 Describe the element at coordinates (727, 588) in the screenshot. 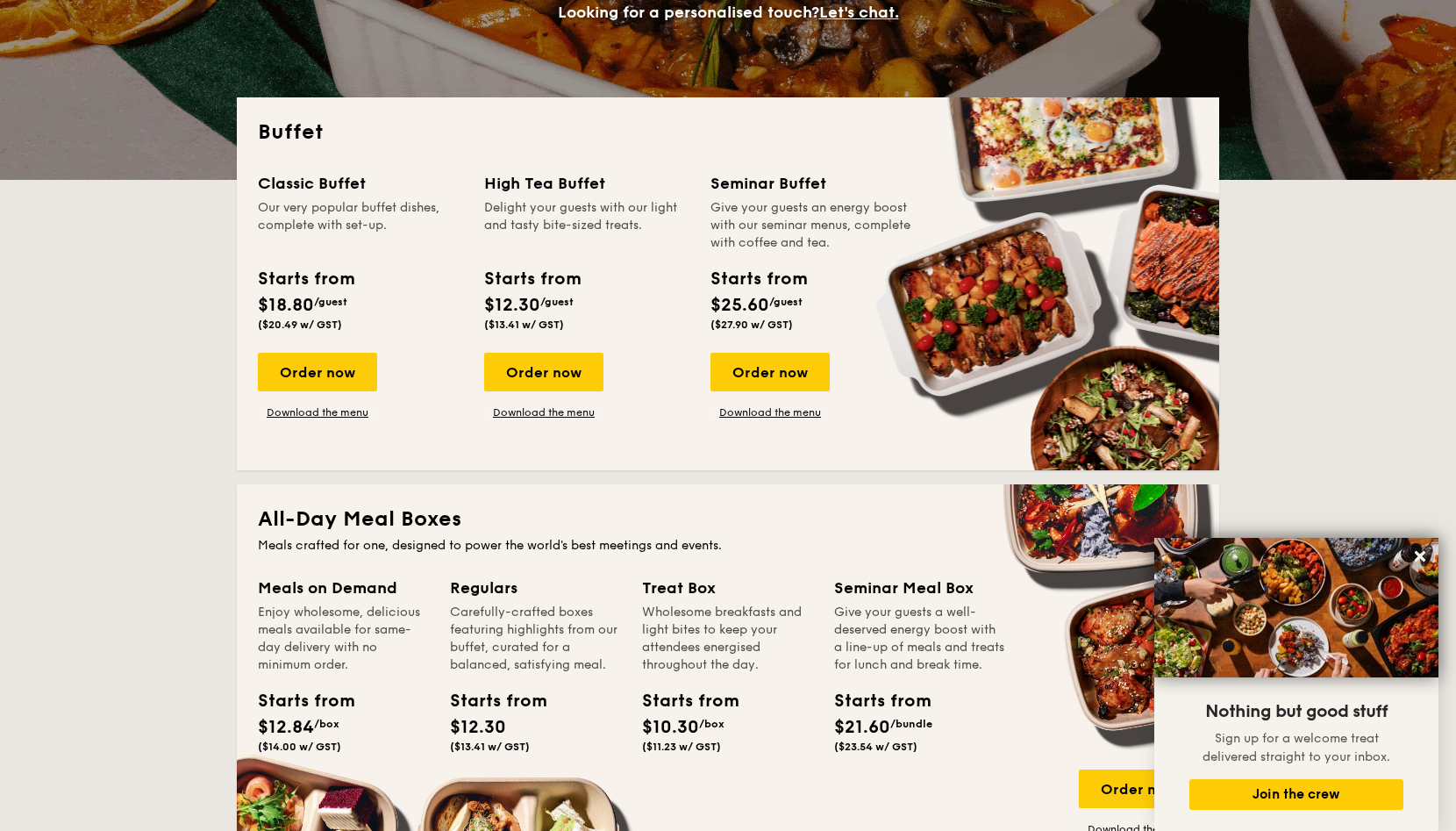

I see `div: Treat Box` at that location.